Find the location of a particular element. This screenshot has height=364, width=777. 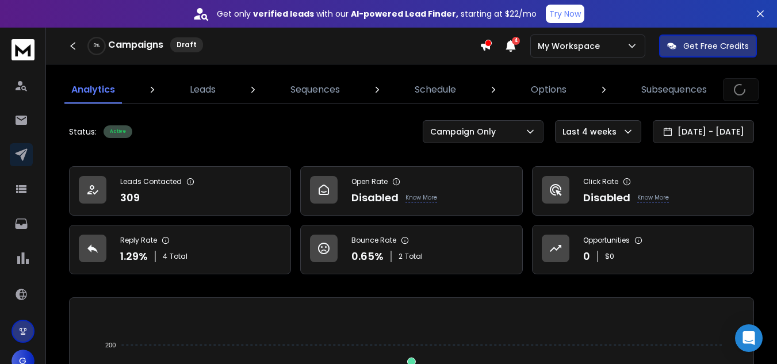

p: Try Now is located at coordinates (565, 14).